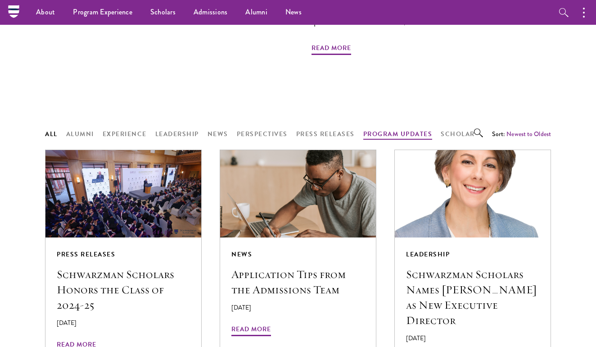 Image resolution: width=596 pixels, height=347 pixels. Describe the element at coordinates (177, 134) in the screenshot. I see `button: Leadership` at that location.